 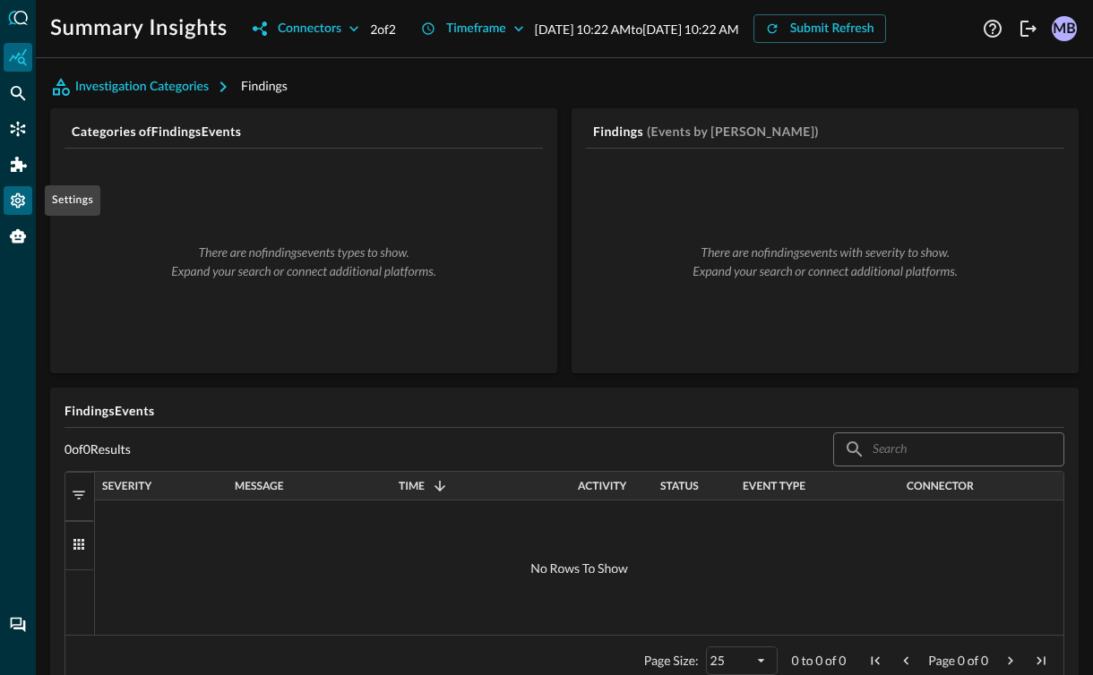 What do you see at coordinates (732, 660) in the screenshot?
I see `div: 25` at bounding box center [732, 660].